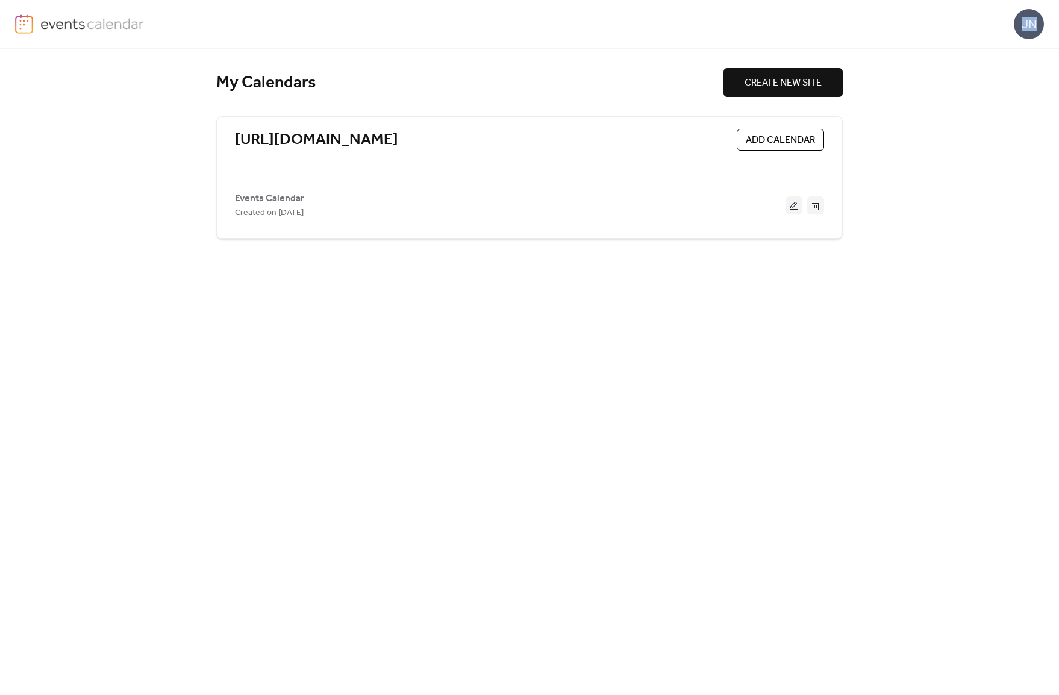 The image size is (1059, 695). What do you see at coordinates (470, 83) in the screenshot?
I see `div: My Calendars` at bounding box center [470, 83].